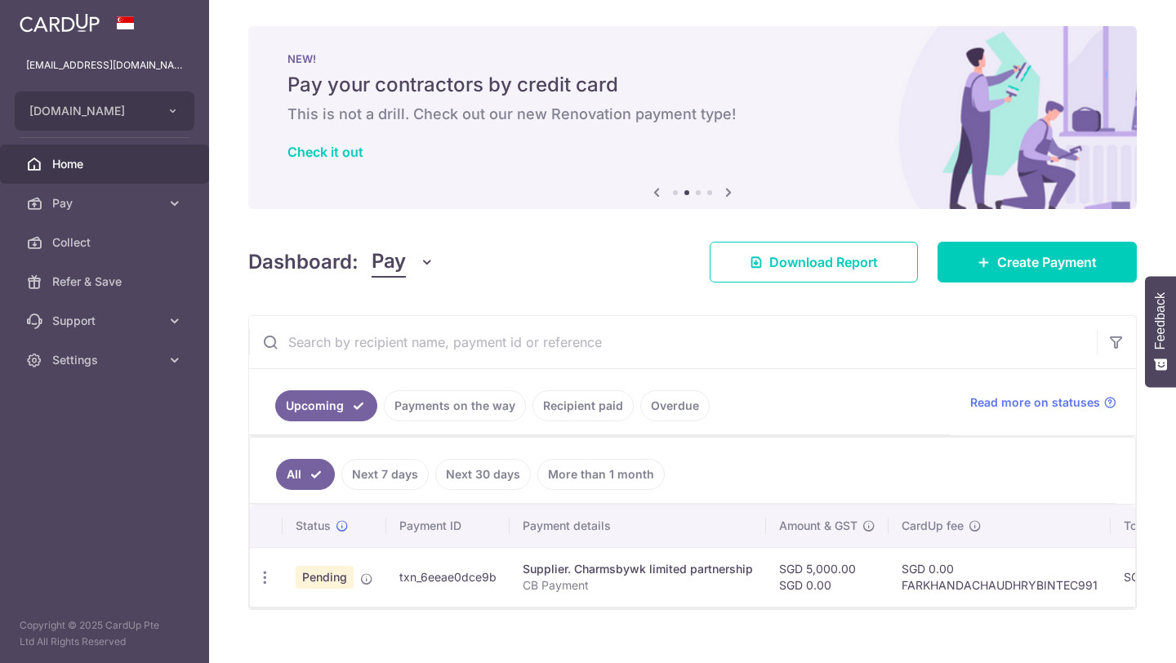 This screenshot has width=1176, height=663. I want to click on h6: This is not a drill. Check out our new Renovation payment type!, so click(692, 114).